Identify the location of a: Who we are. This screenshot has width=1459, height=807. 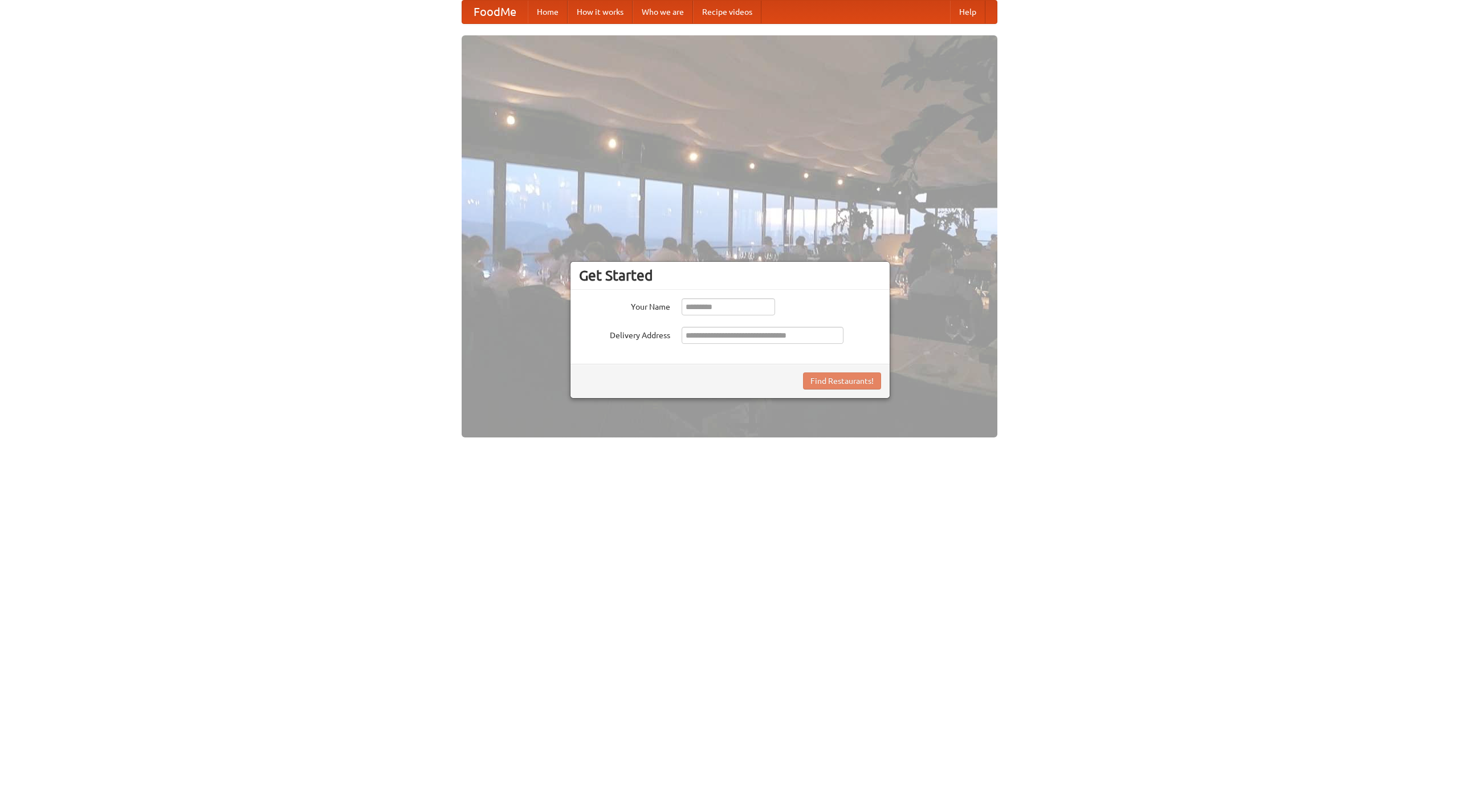
(663, 12).